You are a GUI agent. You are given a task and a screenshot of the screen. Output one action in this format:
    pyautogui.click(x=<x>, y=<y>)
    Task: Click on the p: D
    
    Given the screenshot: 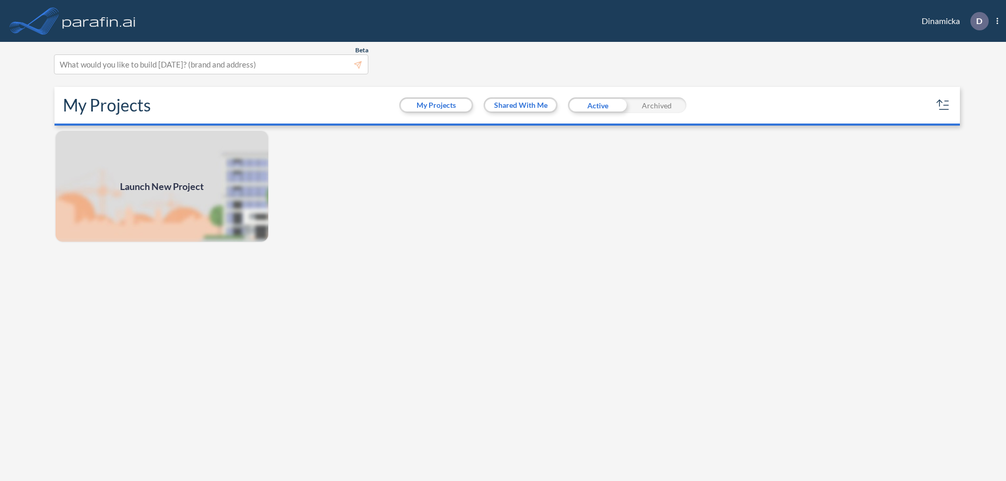 What is the action you would take?
    pyautogui.click(x=979, y=21)
    